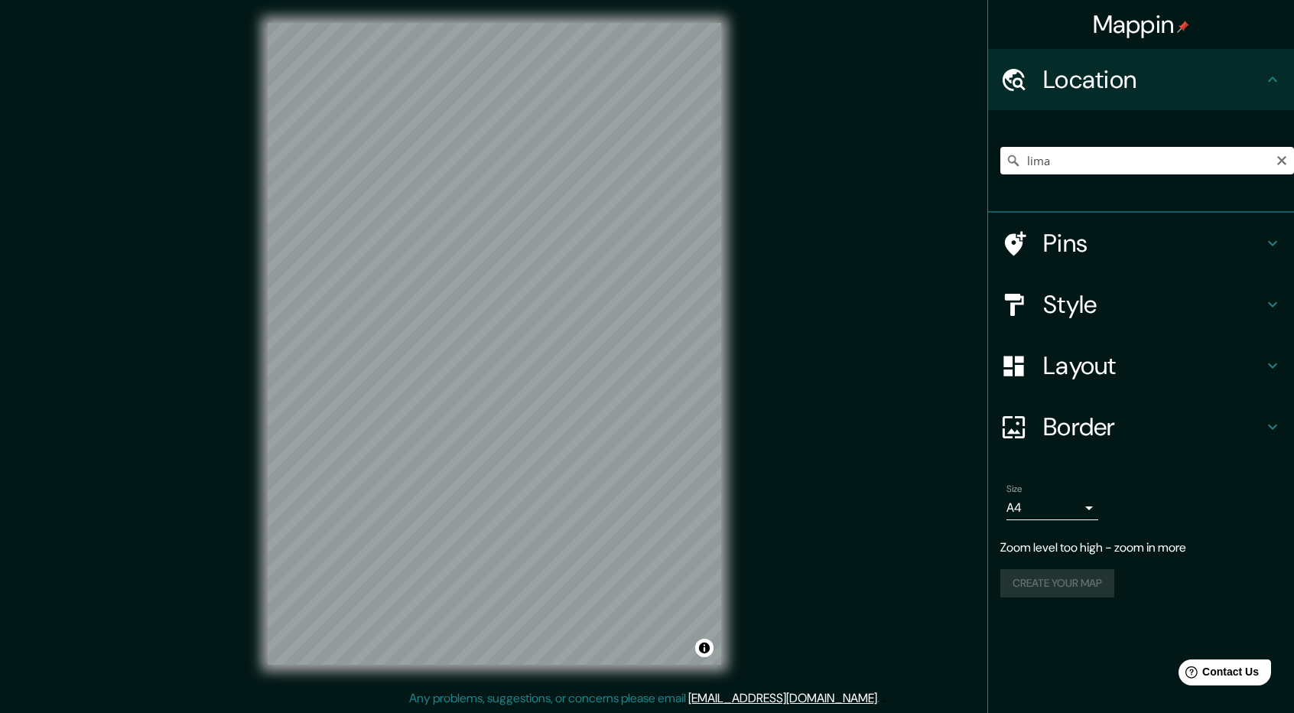  Describe the element at coordinates (1014, 489) in the screenshot. I see `label: Size` at that location.